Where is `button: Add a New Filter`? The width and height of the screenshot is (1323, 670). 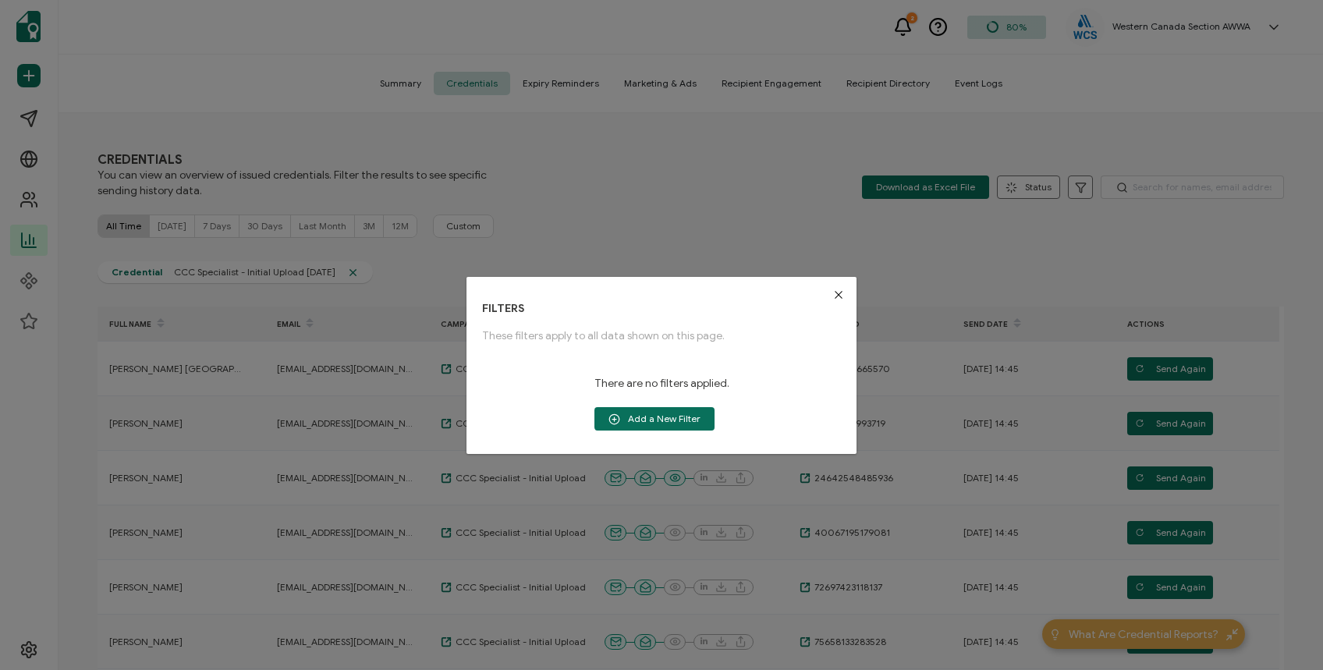
button: Add a New Filter is located at coordinates (655, 419).